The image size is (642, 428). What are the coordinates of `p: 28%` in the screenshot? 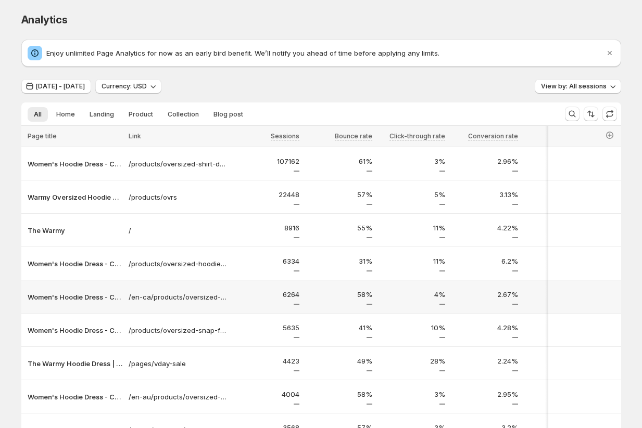 It's located at (412, 361).